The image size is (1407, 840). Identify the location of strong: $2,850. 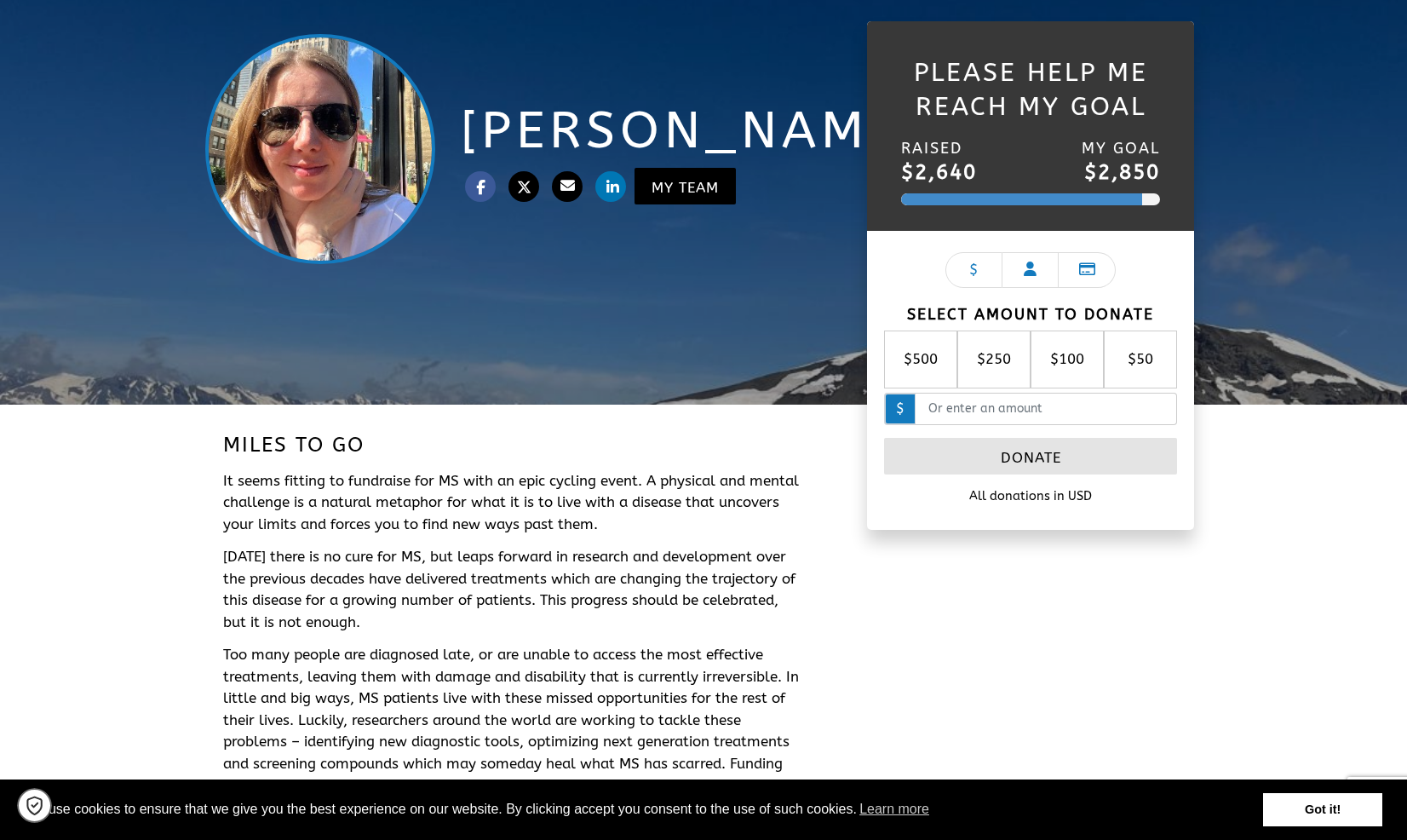
(1122, 172).